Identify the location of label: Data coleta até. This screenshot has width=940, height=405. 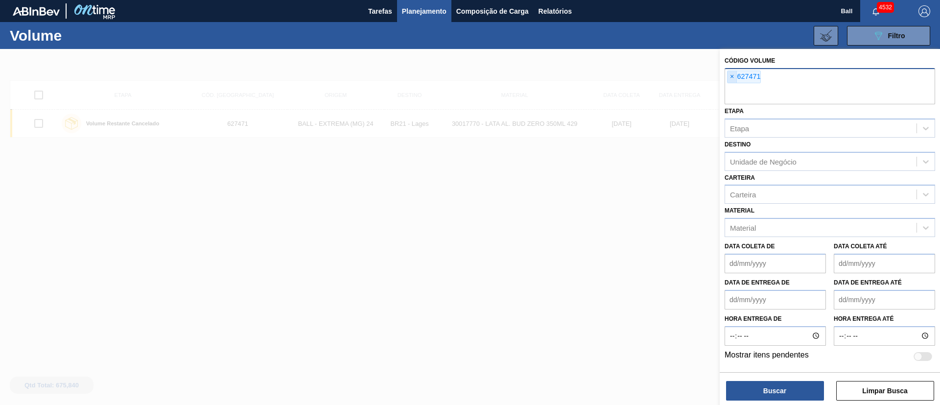
(860, 246).